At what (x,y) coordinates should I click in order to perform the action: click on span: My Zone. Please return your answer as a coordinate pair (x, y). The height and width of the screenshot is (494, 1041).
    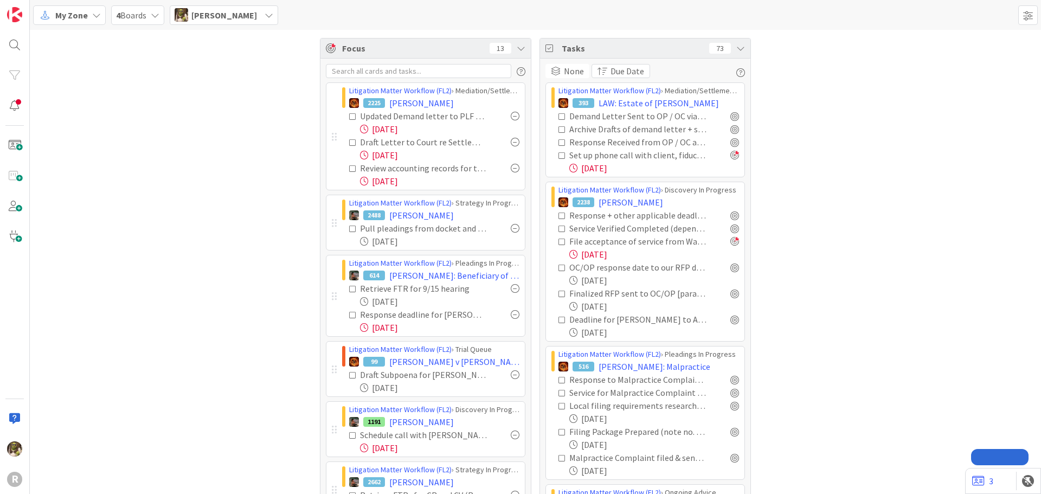
    Looking at the image, I should click on (72, 15).